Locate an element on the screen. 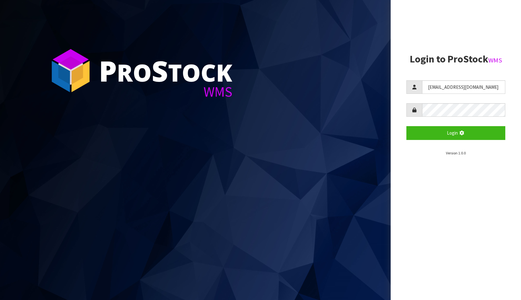 Image resolution: width=521 pixels, height=300 pixels. small: WMS is located at coordinates (495, 60).